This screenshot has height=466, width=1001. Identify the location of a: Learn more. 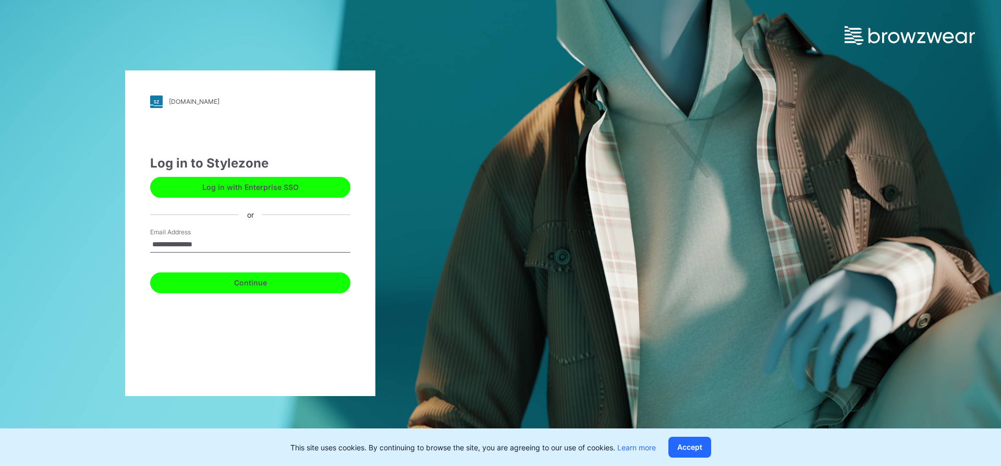
(637, 447).